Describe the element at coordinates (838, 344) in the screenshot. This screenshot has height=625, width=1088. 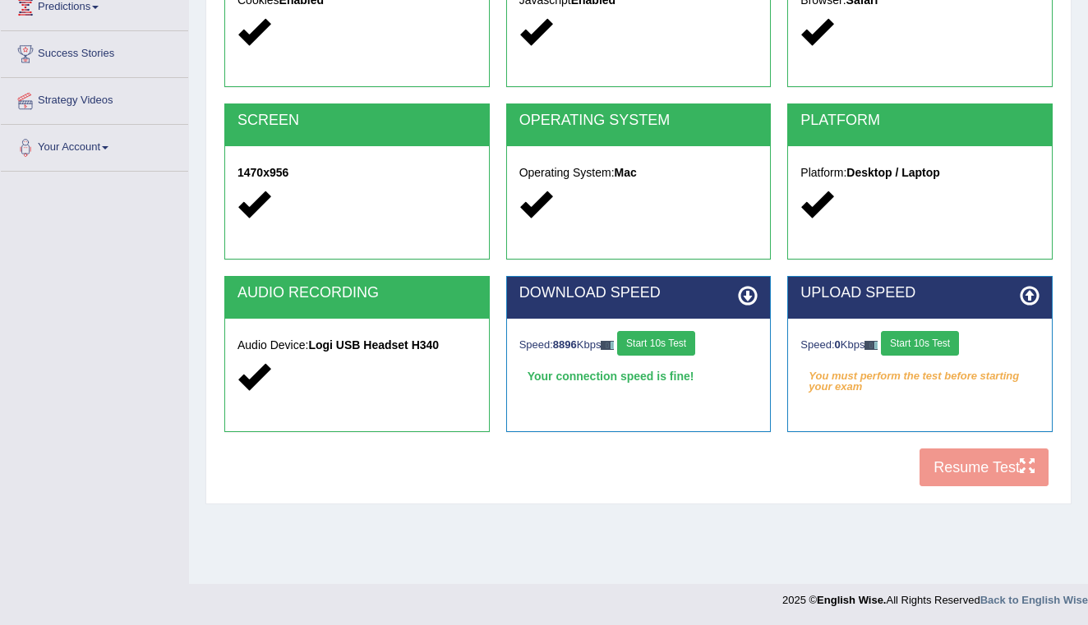
I see `strong: 0` at that location.